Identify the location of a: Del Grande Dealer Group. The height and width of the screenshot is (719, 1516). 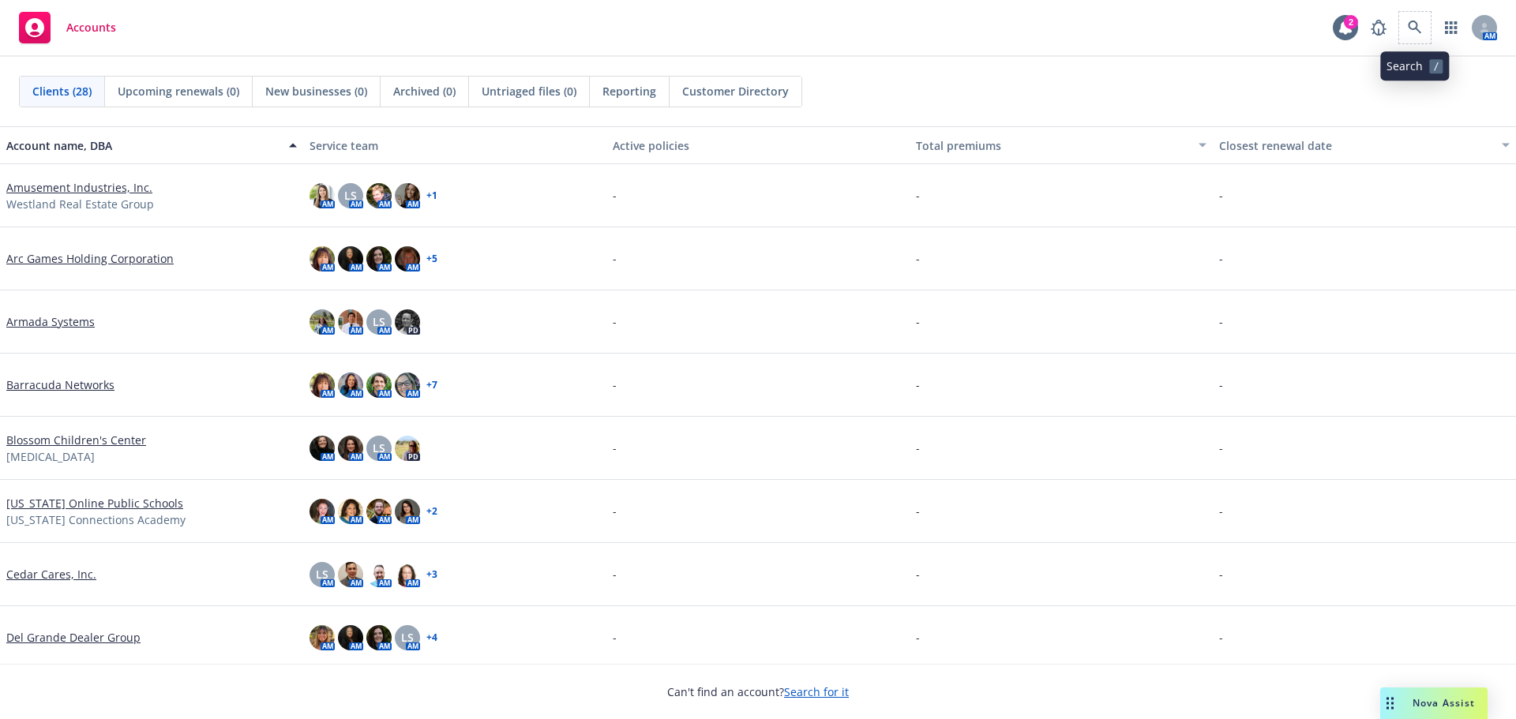
(73, 637).